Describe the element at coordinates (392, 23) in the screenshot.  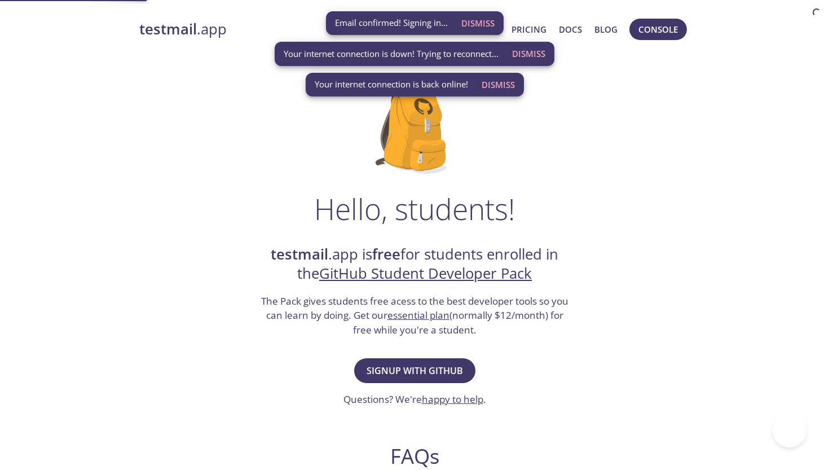
I see `span: Email confirmed! Signing in...` at that location.